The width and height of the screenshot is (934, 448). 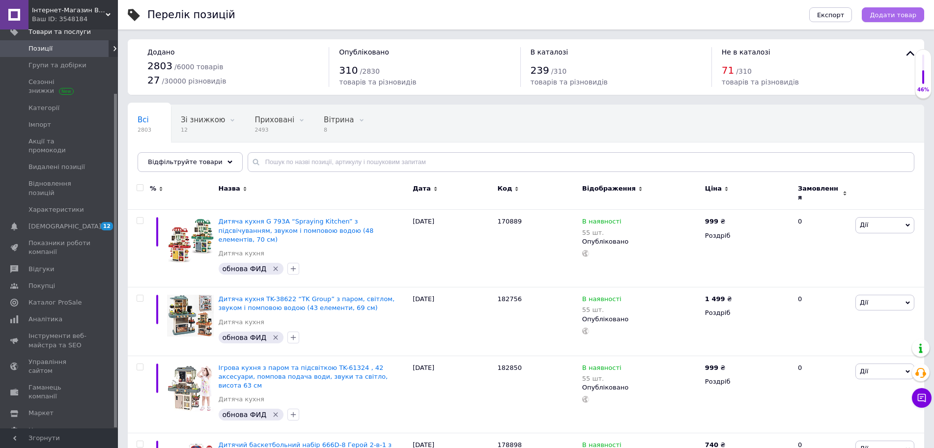 What do you see at coordinates (893, 15) in the screenshot?
I see `span: Додати товар` at bounding box center [893, 15].